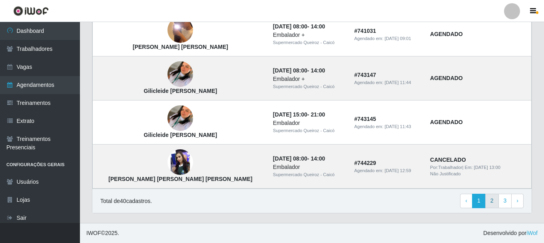 This screenshot has height=243, width=544. Describe the element at coordinates (466, 201) in the screenshot. I see `a: Previous` at that location.